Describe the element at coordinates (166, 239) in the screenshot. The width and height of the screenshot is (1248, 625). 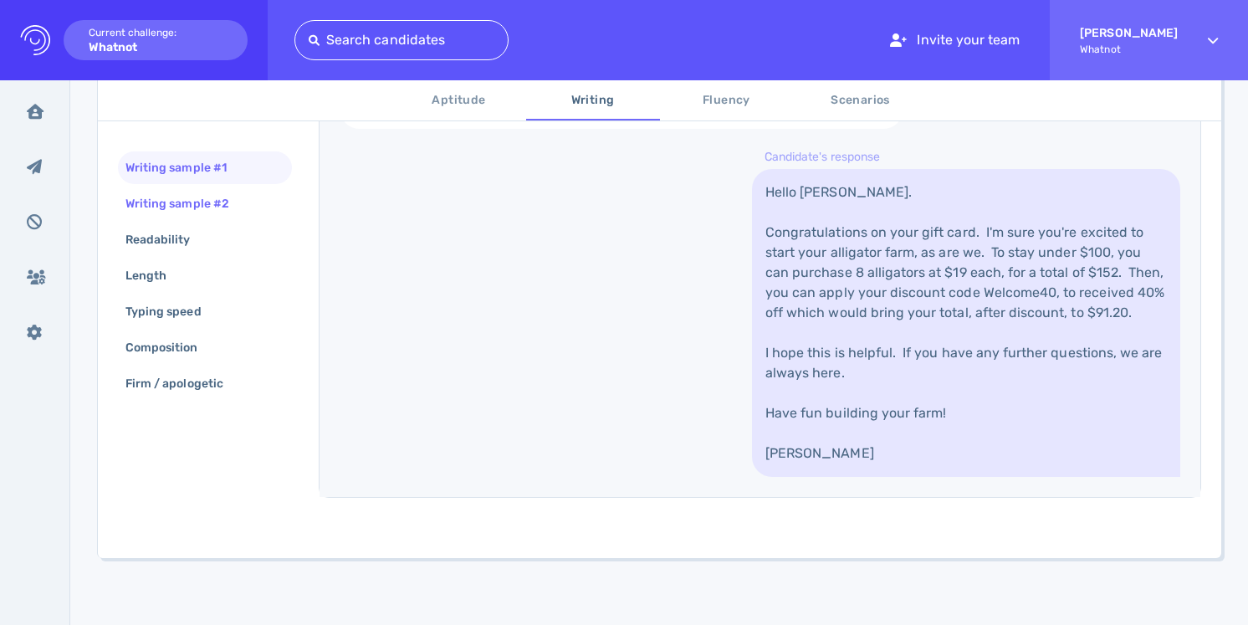
I see `div: Readability` at that location.